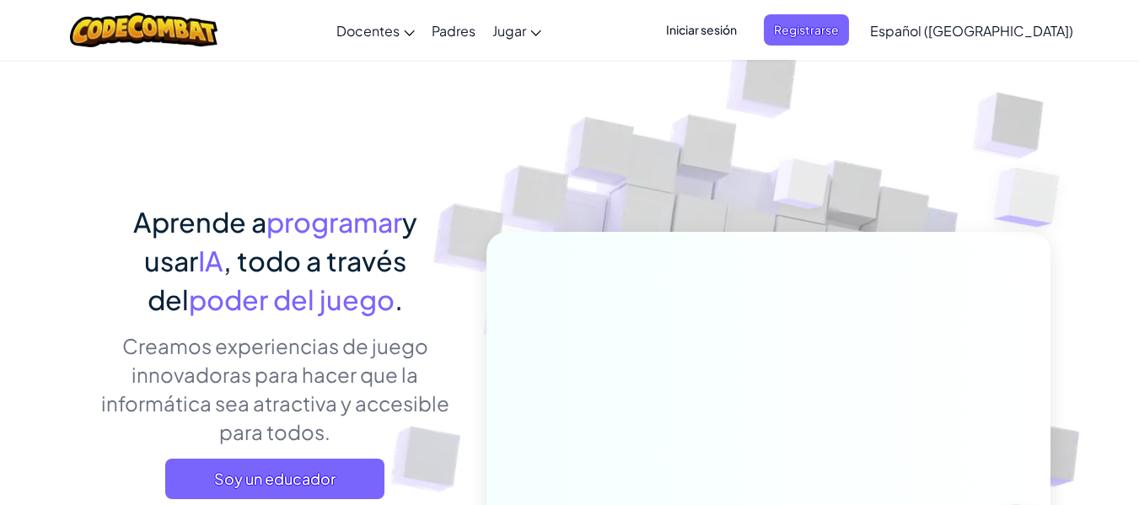 Image resolution: width=1139 pixels, height=505 pixels. What do you see at coordinates (701, 30) in the screenshot?
I see `font: Iniciar sesión` at bounding box center [701, 30].